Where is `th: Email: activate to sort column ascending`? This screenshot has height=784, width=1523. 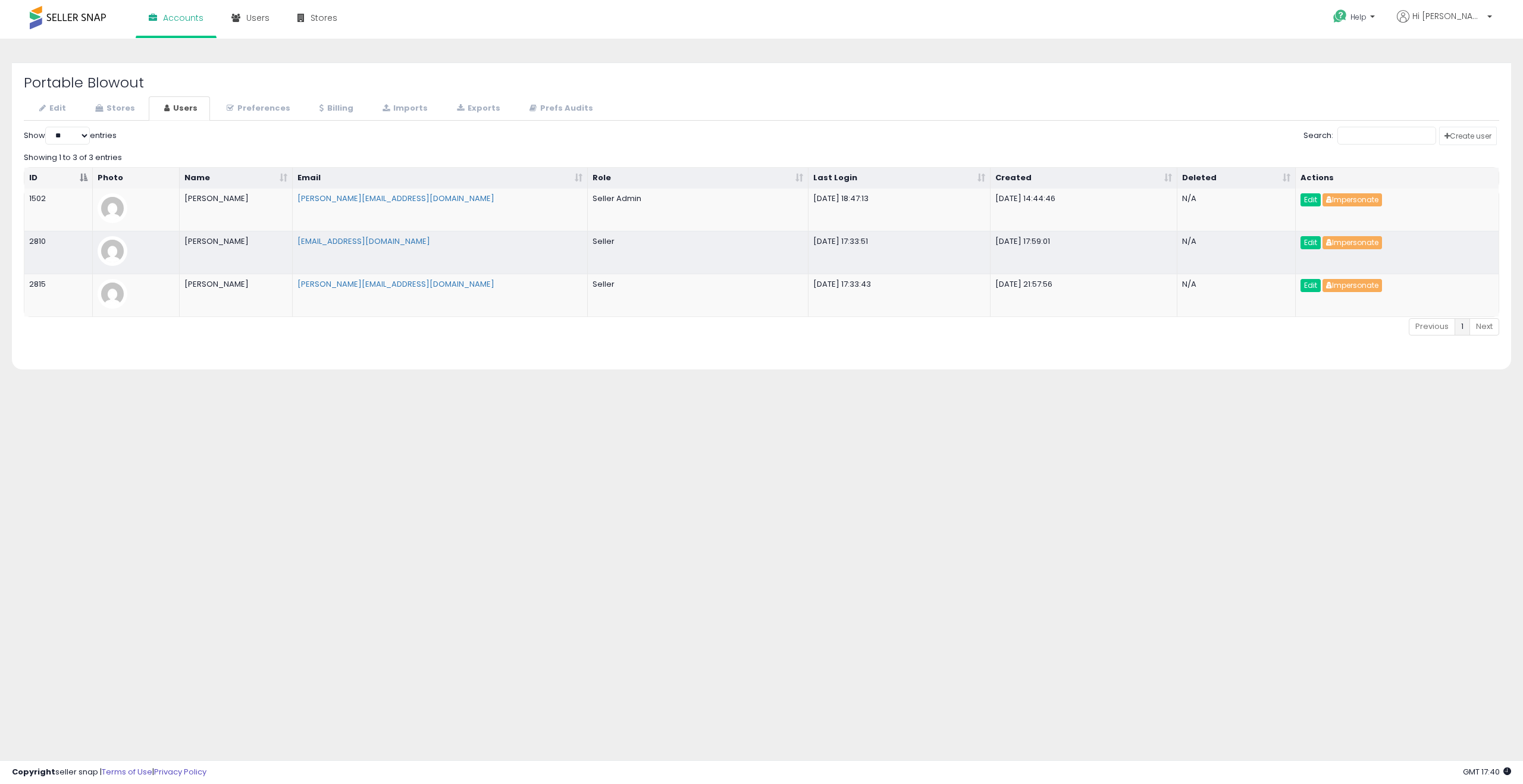 th: Email: activate to sort column ascending is located at coordinates (440, 179).